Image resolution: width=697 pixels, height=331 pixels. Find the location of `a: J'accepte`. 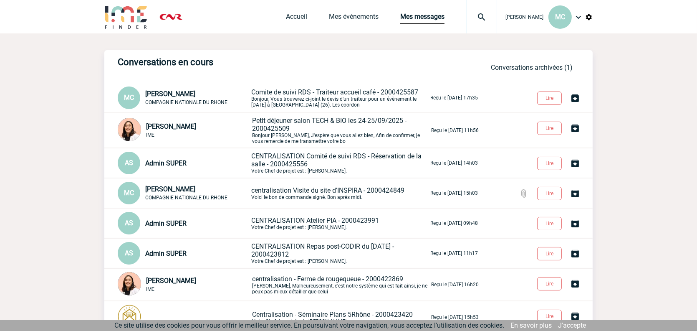

a: J'accepte is located at coordinates (572, 325).